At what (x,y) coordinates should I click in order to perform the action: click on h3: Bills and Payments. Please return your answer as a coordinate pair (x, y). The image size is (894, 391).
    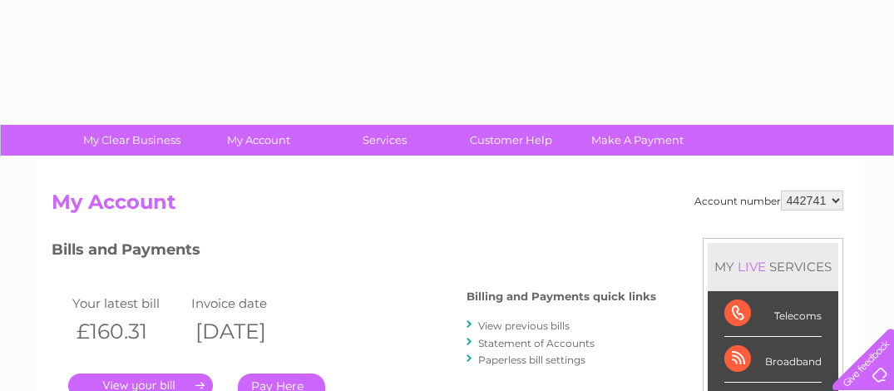
    Looking at the image, I should click on (354, 252).